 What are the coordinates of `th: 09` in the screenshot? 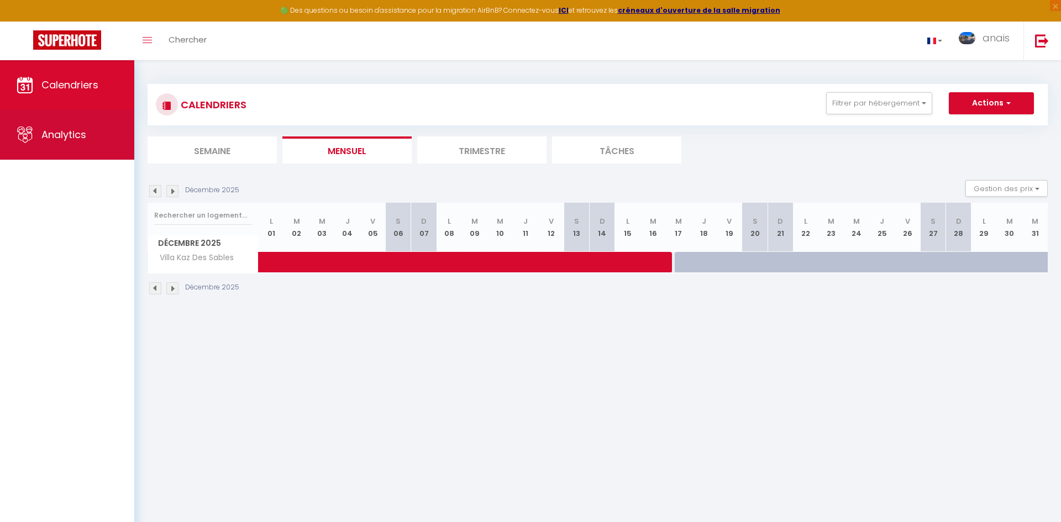 It's located at (475, 227).